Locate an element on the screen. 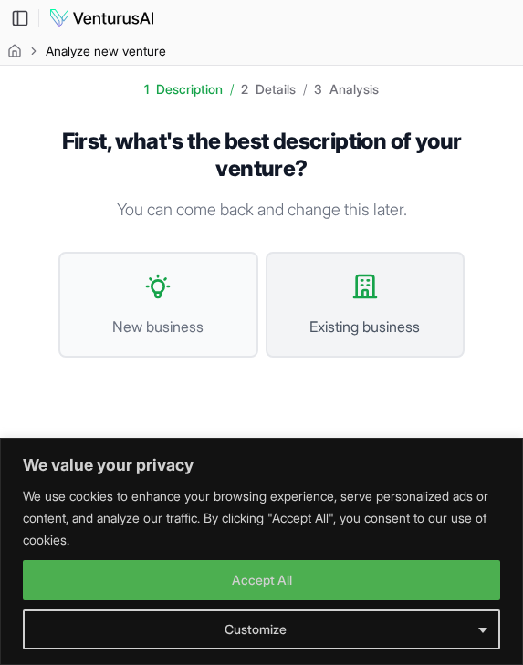  button: Customize is located at coordinates (261, 630).